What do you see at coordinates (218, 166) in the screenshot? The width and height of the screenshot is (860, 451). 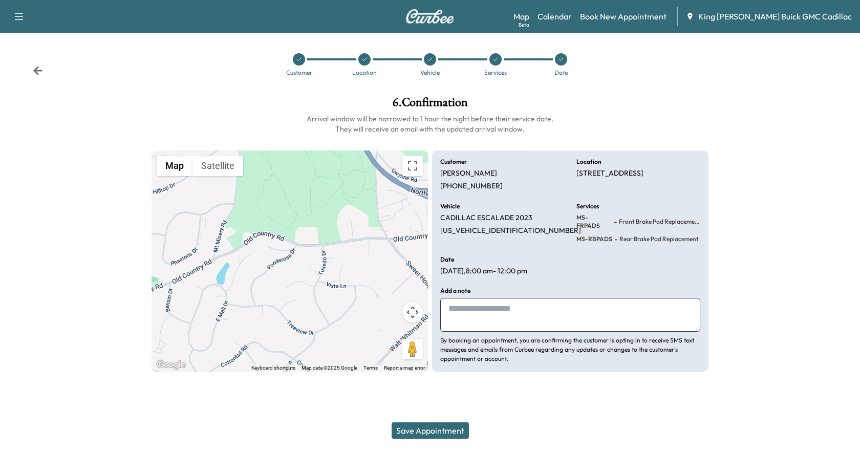 I see `button: Show satellite imagery` at bounding box center [218, 166].